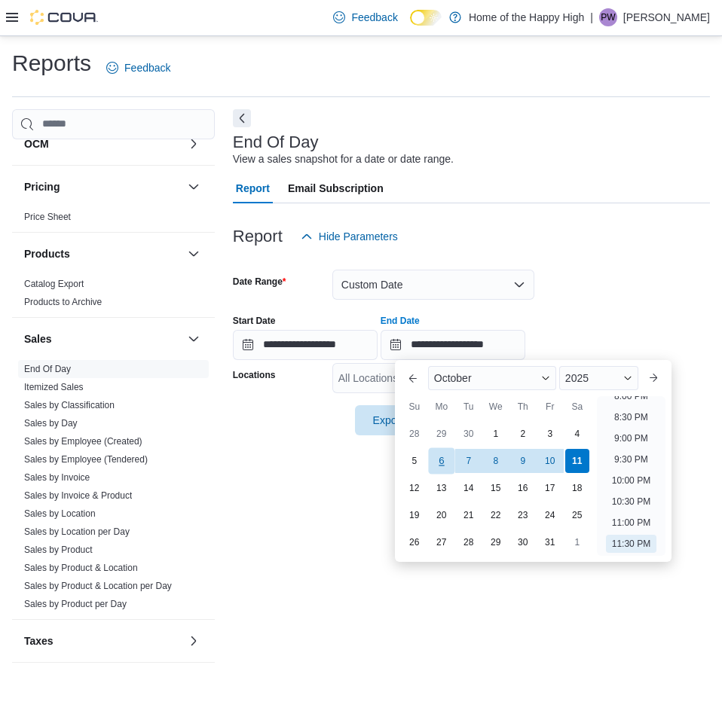 The height and width of the screenshot is (717, 722). I want to click on div: Products, so click(113, 296).